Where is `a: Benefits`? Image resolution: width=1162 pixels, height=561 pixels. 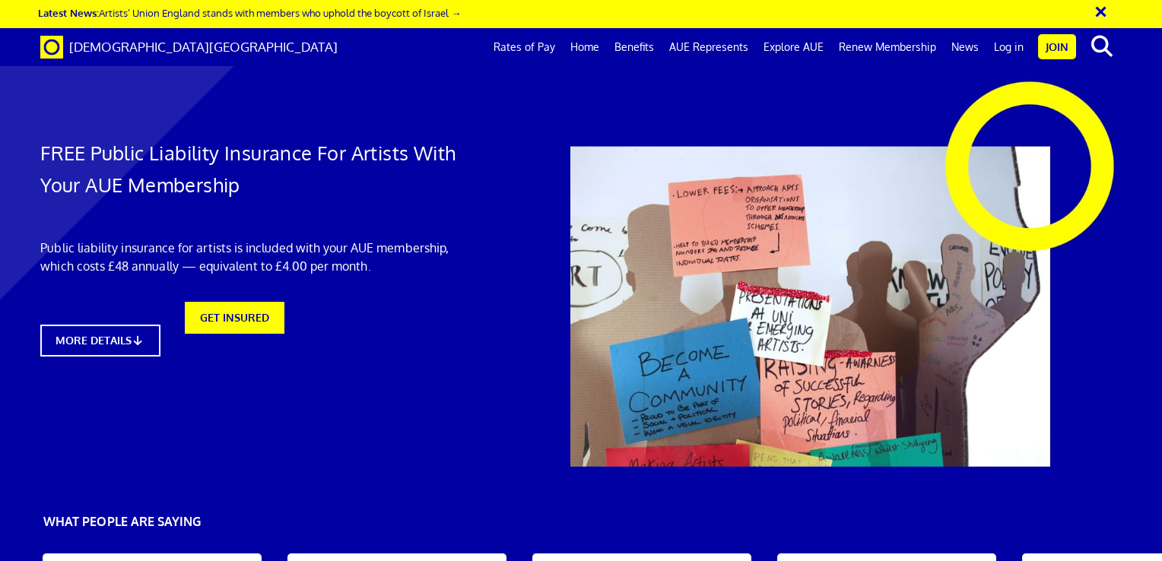 a: Benefits is located at coordinates (634, 47).